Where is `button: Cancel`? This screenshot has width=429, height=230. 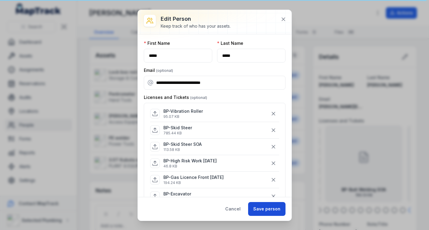 button: Cancel is located at coordinates (233, 209).